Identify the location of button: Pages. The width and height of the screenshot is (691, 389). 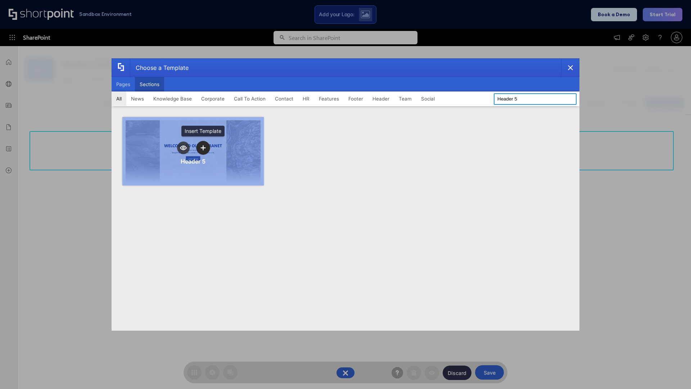
(123, 84).